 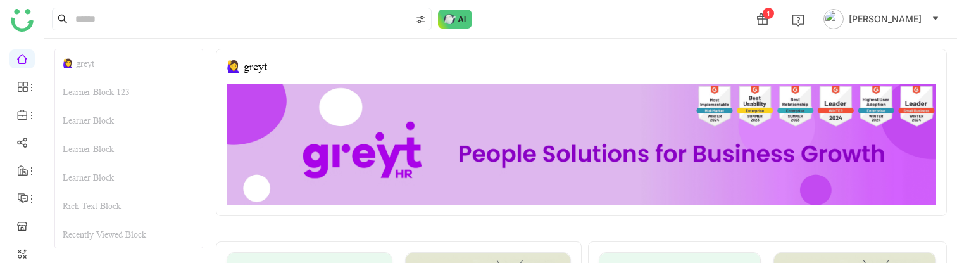 I want to click on div: 1, so click(x=768, y=13).